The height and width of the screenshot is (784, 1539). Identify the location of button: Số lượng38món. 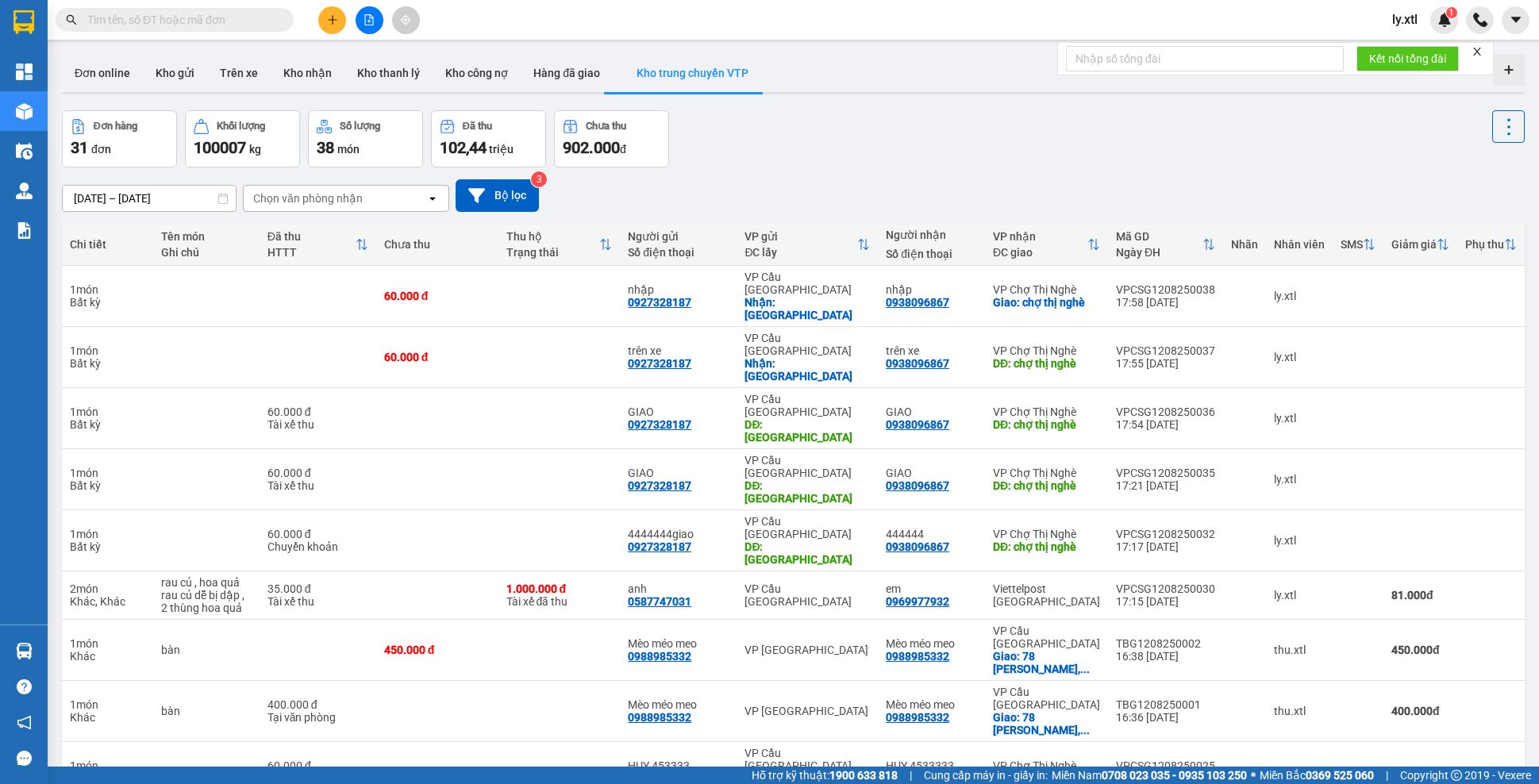
(365, 139).